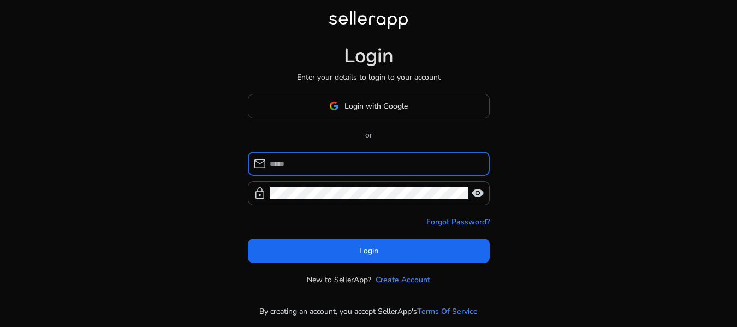 This screenshot has height=327, width=737. What do you see at coordinates (334, 106) in the screenshot?
I see `img: google-logo.svg` at bounding box center [334, 106].